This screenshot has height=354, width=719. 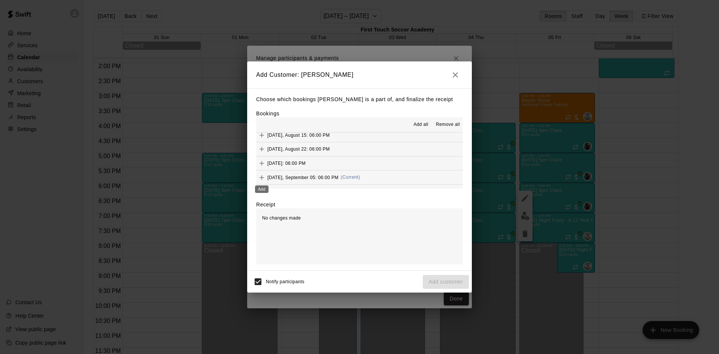 What do you see at coordinates (281, 218) in the screenshot?
I see `span: No changes made` at bounding box center [281, 218].